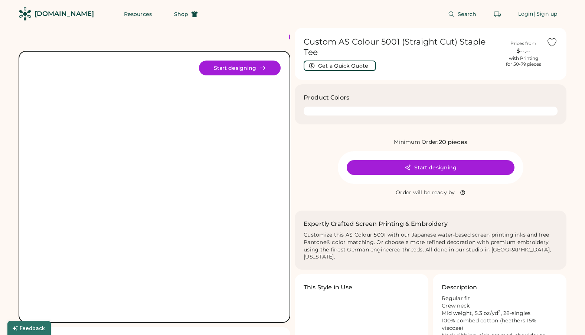 This screenshot has height=335, width=585. I want to click on div: Prices from, so click(523, 43).